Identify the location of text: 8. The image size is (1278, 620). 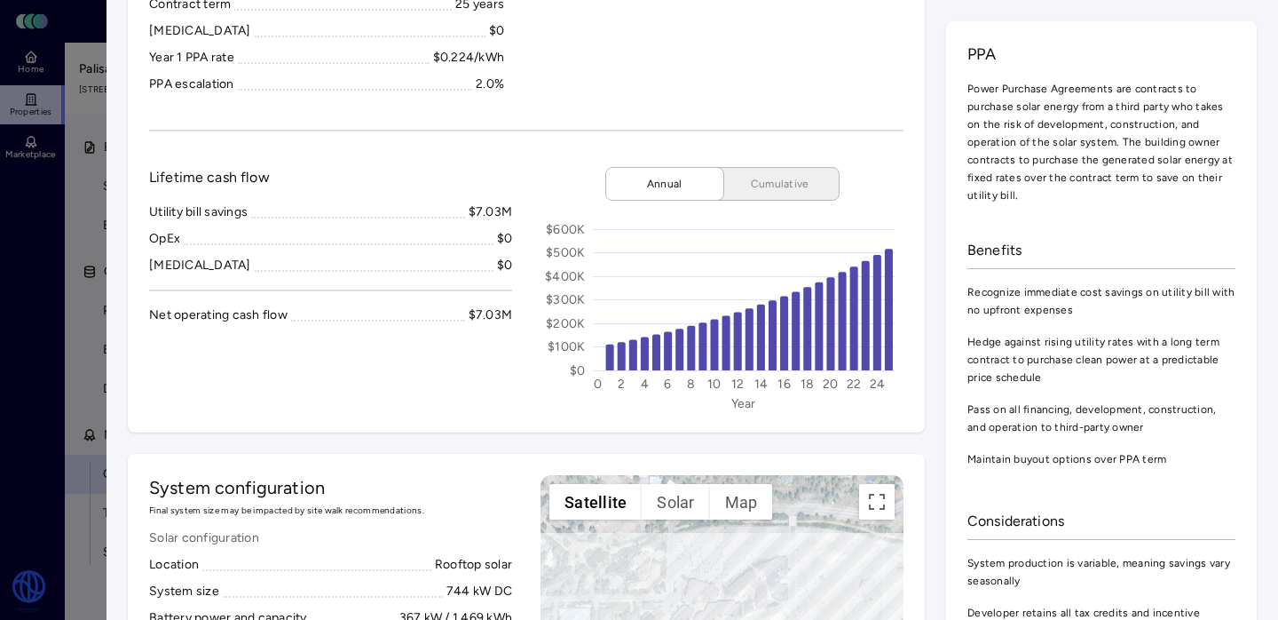
(691, 383).